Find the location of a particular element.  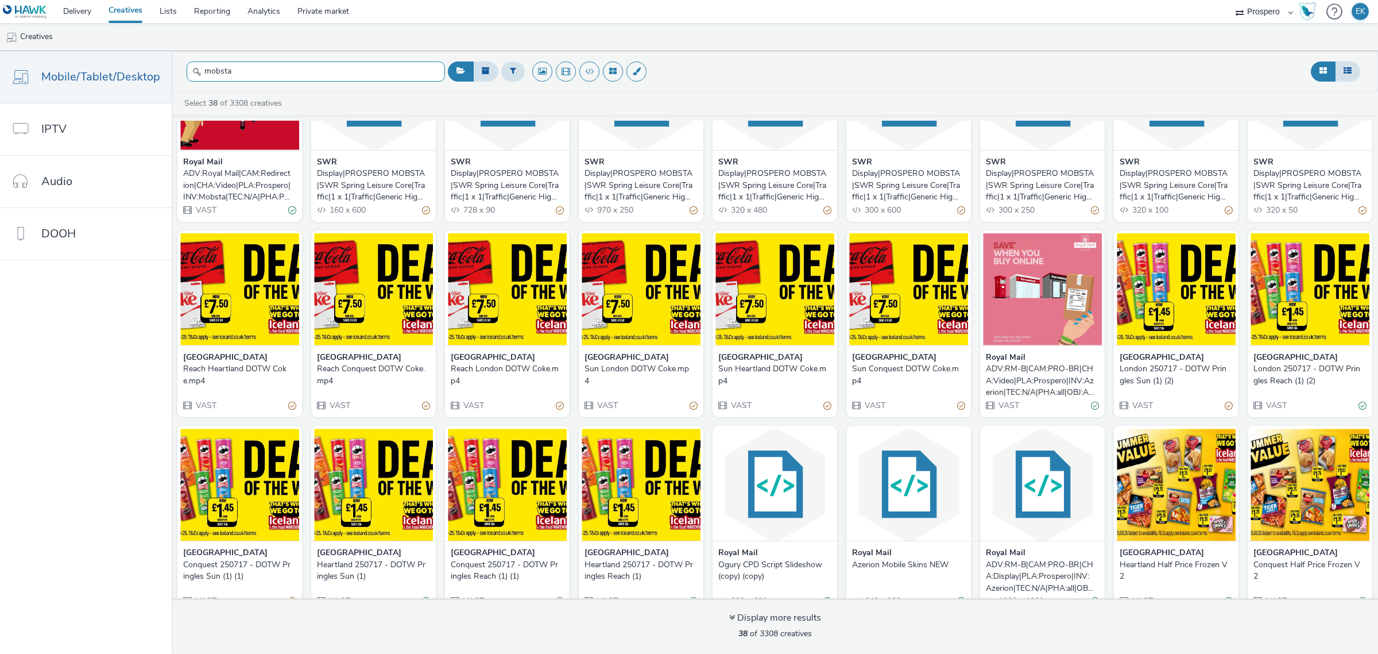

a: Heartland Half Price Frozen V2 is located at coordinates (1176, 570).